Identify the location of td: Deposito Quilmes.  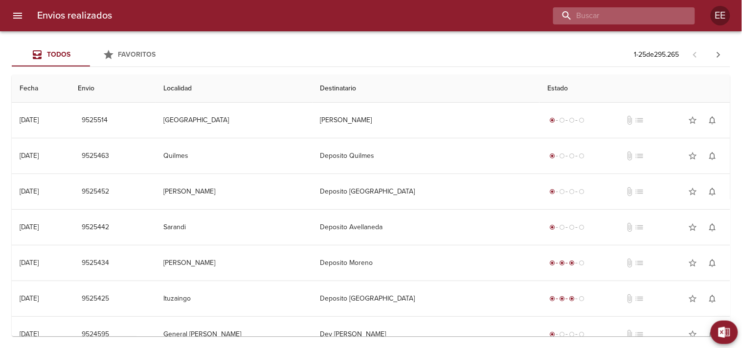
(426, 156).